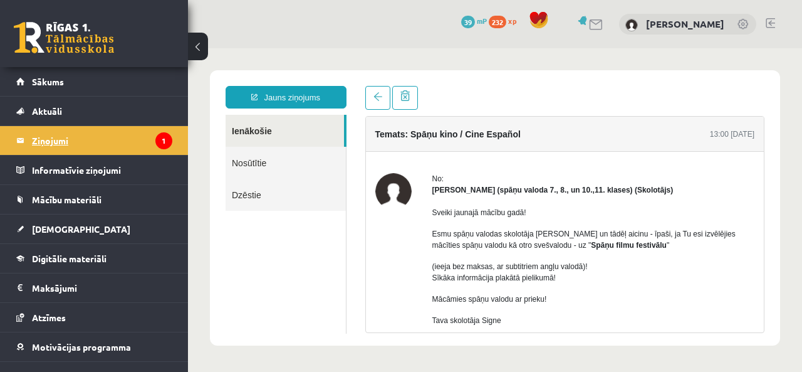 This screenshot has height=372, width=802. I want to click on span: Motivācijas programma, so click(81, 346).